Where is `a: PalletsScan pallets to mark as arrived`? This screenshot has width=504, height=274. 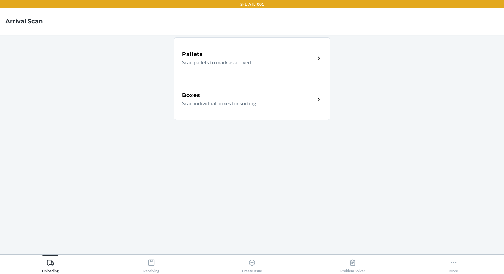 a: PalletsScan pallets to mark as arrived is located at coordinates (252, 58).